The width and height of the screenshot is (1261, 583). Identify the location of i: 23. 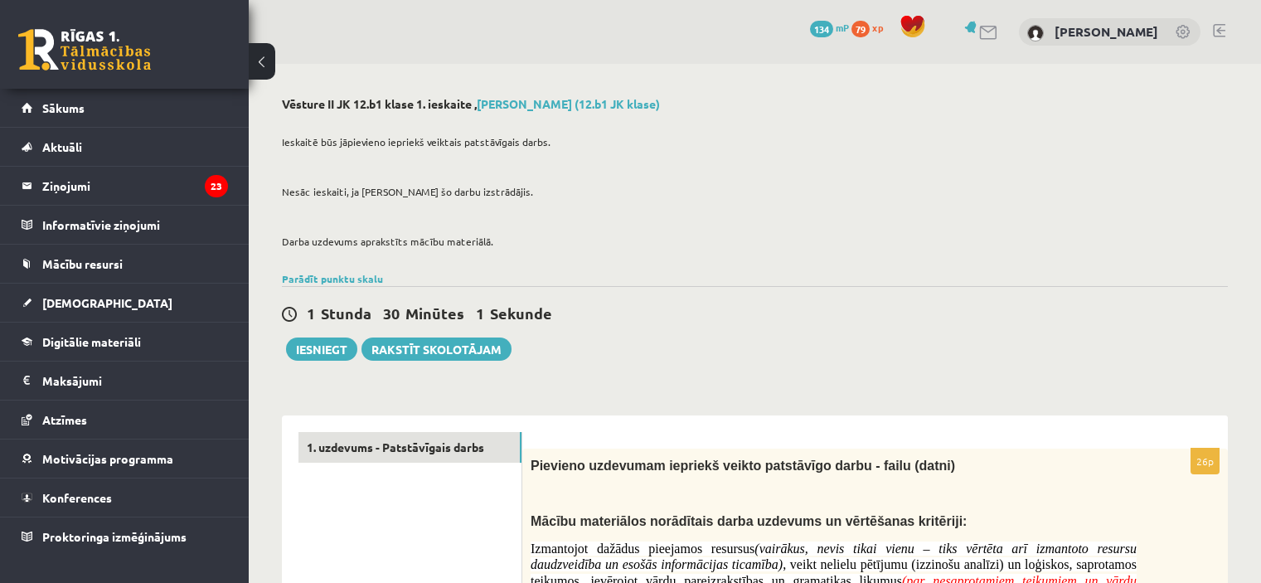
(216, 186).